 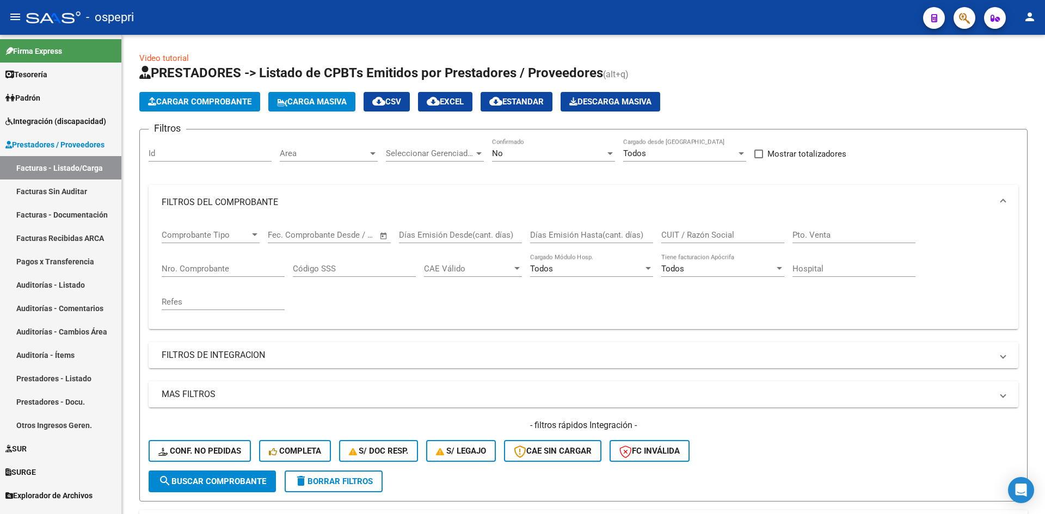 What do you see at coordinates (384, 236) in the screenshot?
I see `button: Open calendar` at bounding box center [384, 236].